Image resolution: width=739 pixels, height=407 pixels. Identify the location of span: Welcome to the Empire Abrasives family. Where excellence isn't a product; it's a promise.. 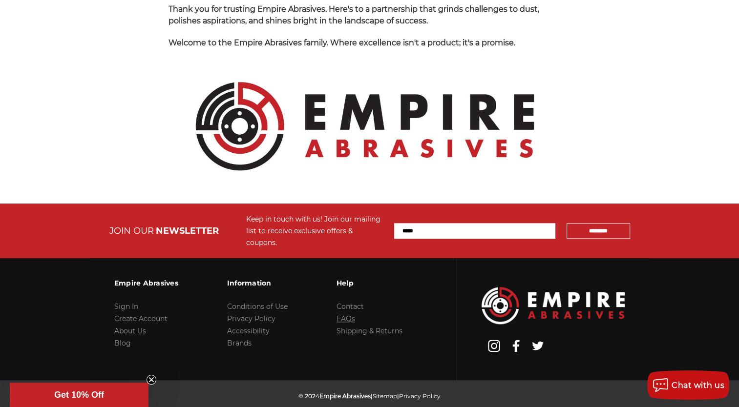
(342, 42).